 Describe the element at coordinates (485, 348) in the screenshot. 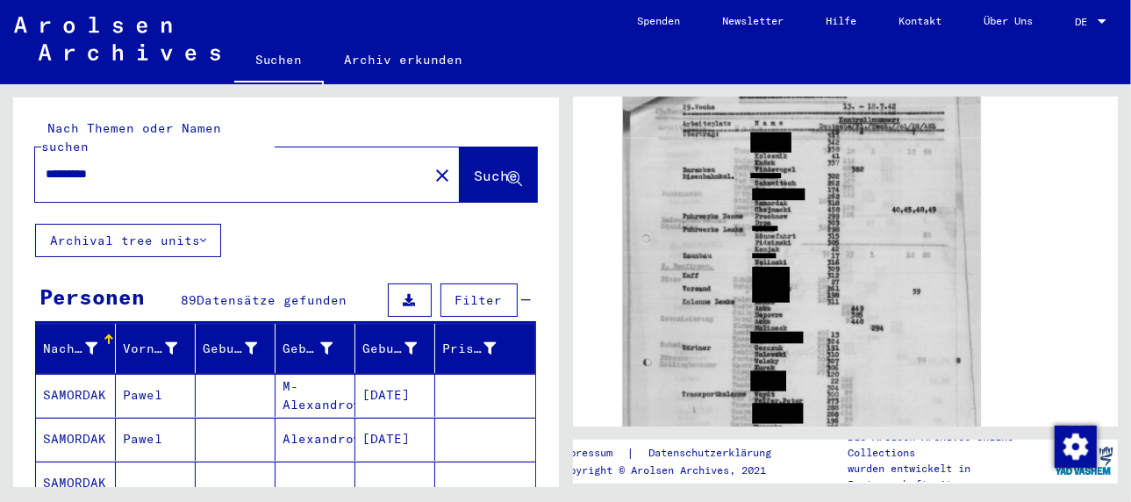

I see `mat-header-cell: Prisoner #` at that location.